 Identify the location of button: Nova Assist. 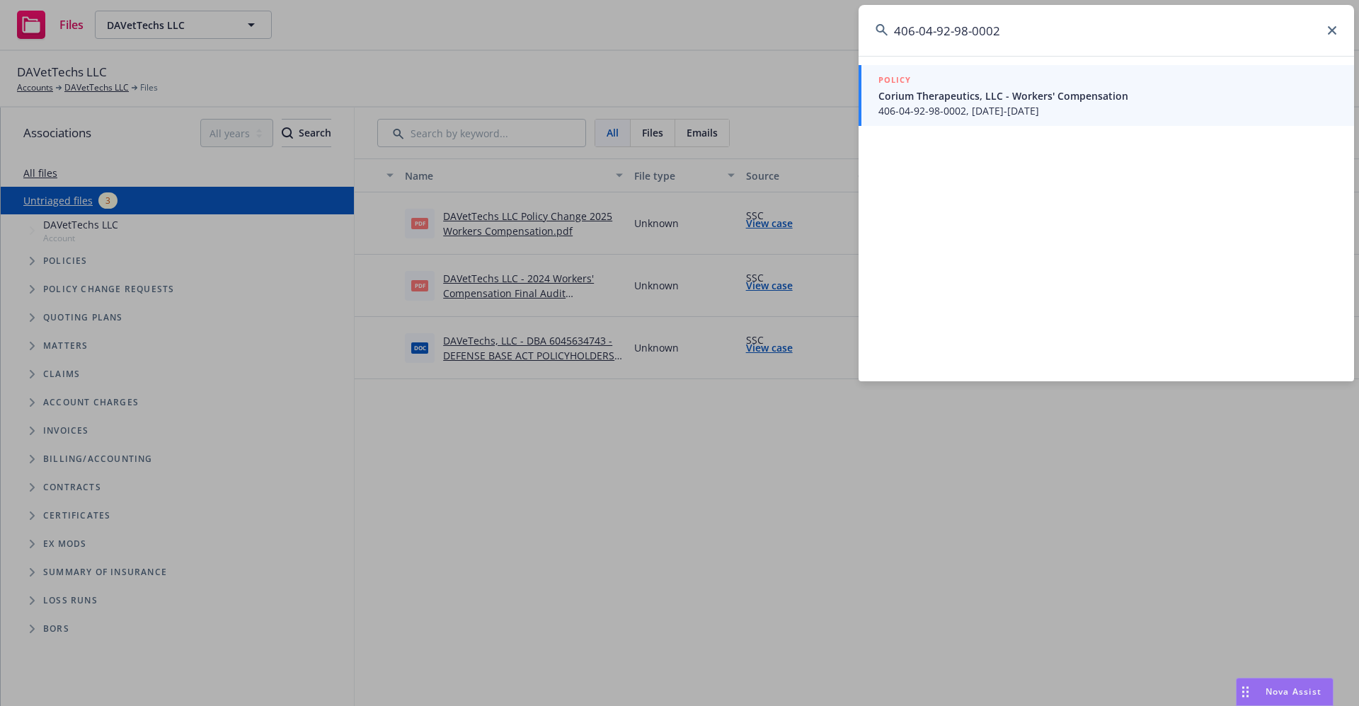
(1285, 692).